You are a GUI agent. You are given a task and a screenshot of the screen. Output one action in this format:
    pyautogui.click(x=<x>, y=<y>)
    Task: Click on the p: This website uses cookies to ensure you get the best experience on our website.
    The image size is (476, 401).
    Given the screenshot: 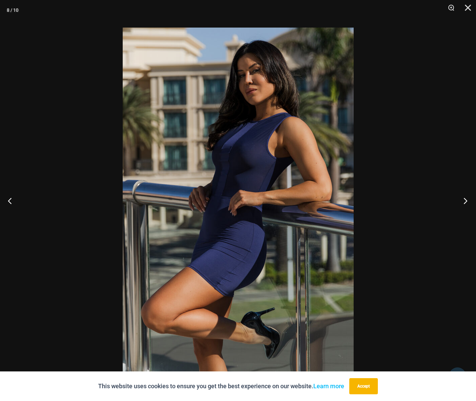 What is the action you would take?
    pyautogui.click(x=221, y=386)
    